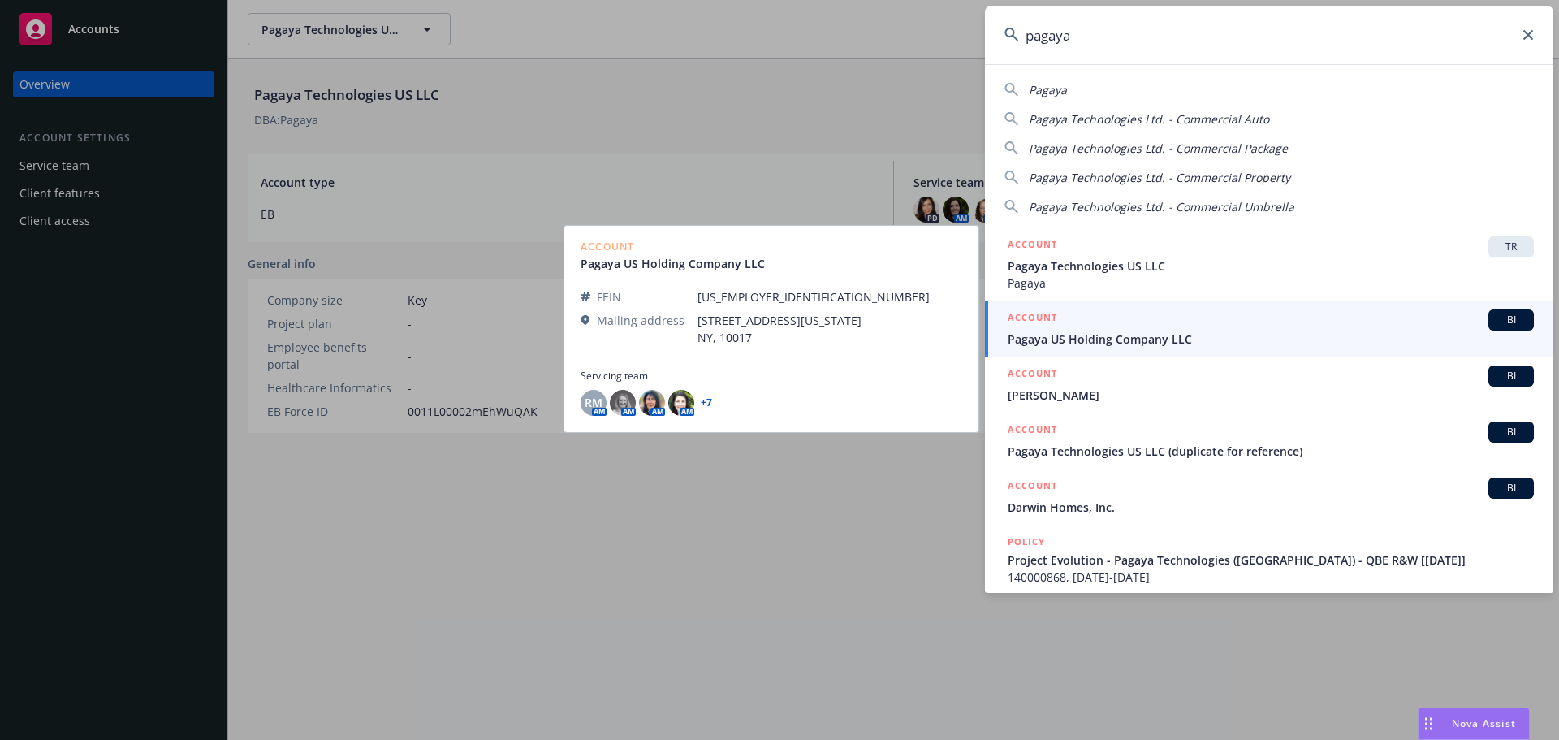 Image resolution: width=1559 pixels, height=740 pixels. Describe the element at coordinates (1161, 206) in the screenshot. I see `span: Pagaya Technologies Ltd. - Commercial Umbrella` at that location.